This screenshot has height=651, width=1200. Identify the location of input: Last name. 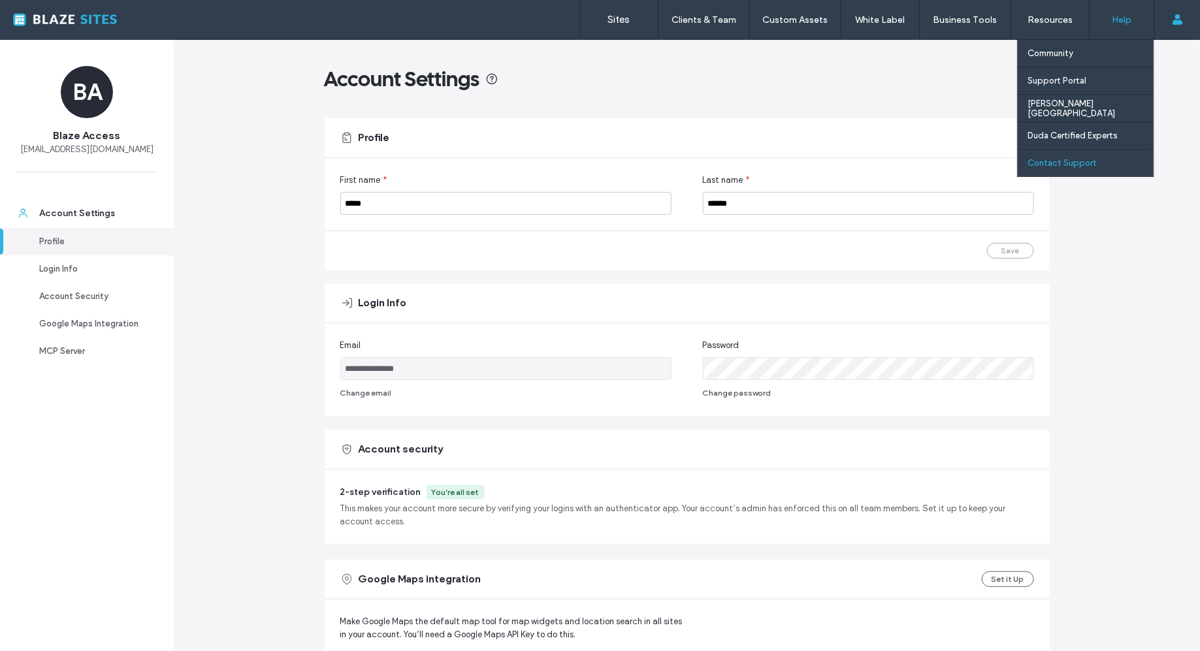
(868, 203).